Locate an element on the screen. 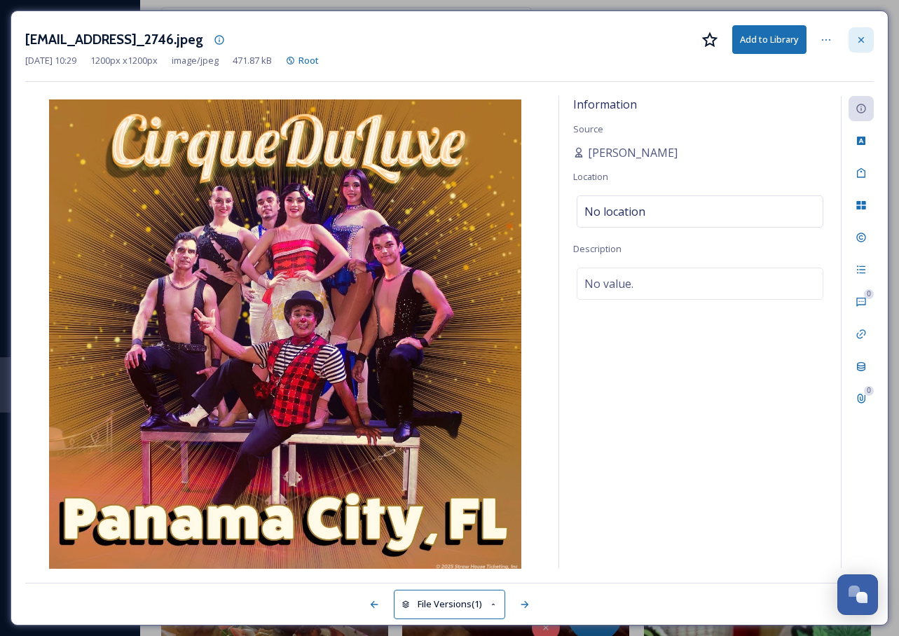 Image resolution: width=899 pixels, height=636 pixels. span: 471.87 kB is located at coordinates (252, 60).